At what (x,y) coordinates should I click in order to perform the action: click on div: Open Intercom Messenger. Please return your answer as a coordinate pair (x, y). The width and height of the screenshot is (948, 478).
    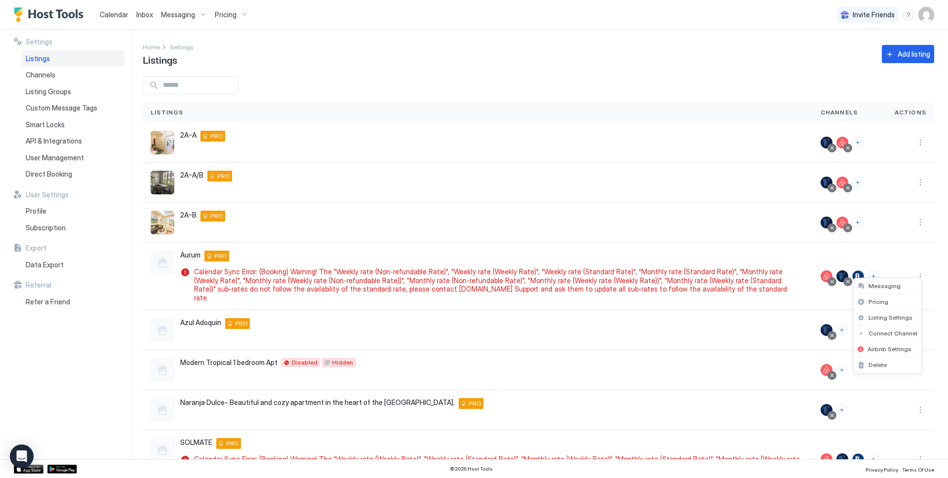
    Looking at the image, I should click on (22, 457).